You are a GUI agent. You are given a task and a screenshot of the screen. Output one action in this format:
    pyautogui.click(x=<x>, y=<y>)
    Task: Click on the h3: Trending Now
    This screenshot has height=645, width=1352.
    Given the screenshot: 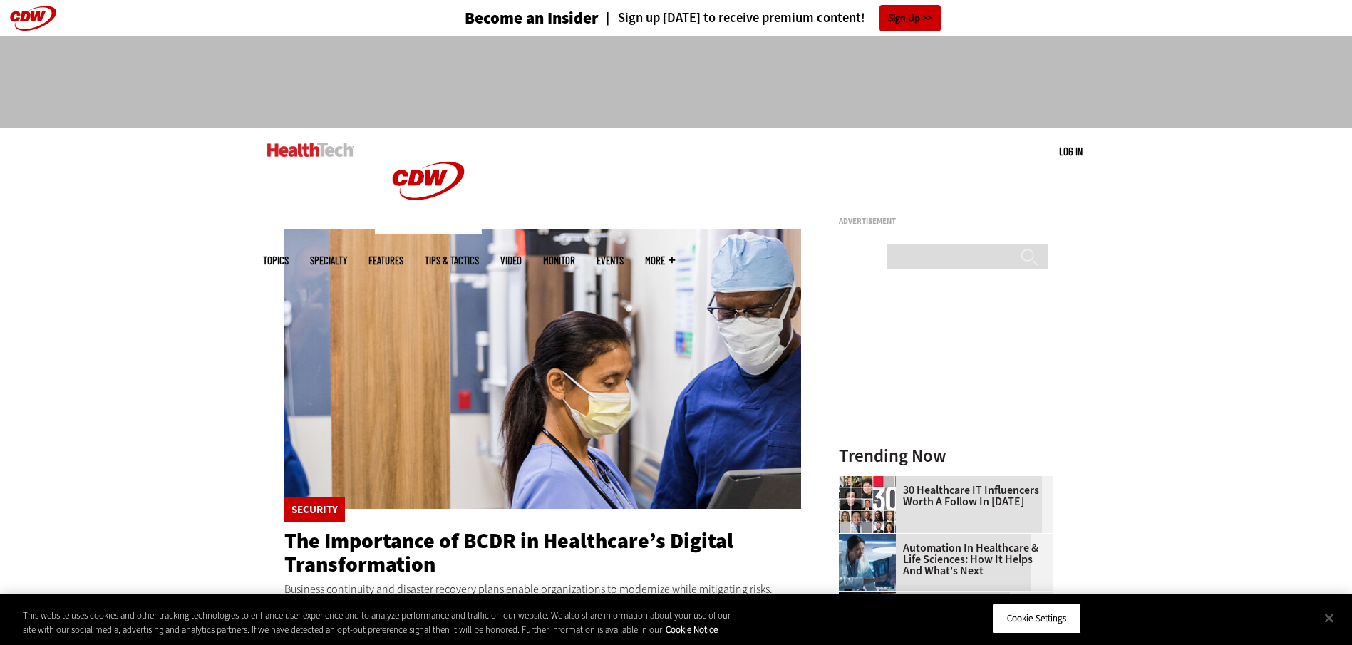 What is the action you would take?
    pyautogui.click(x=946, y=456)
    